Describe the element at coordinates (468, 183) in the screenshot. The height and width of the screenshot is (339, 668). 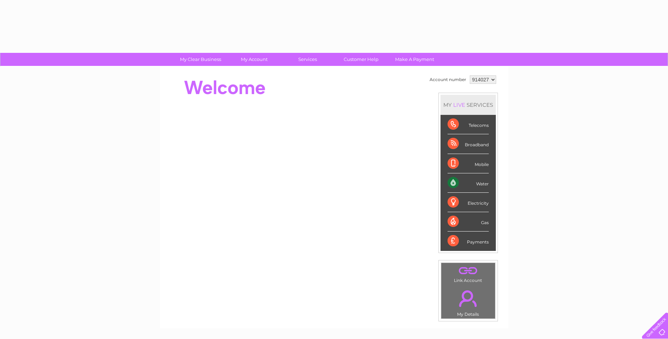
I see `div: Water` at that location.